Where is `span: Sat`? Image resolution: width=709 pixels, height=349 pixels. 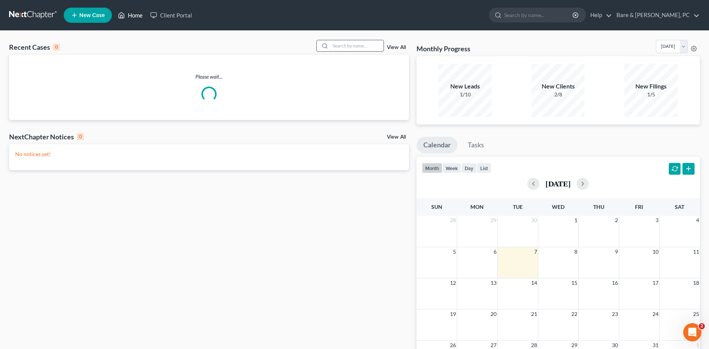
span: Sat is located at coordinates (679, 206).